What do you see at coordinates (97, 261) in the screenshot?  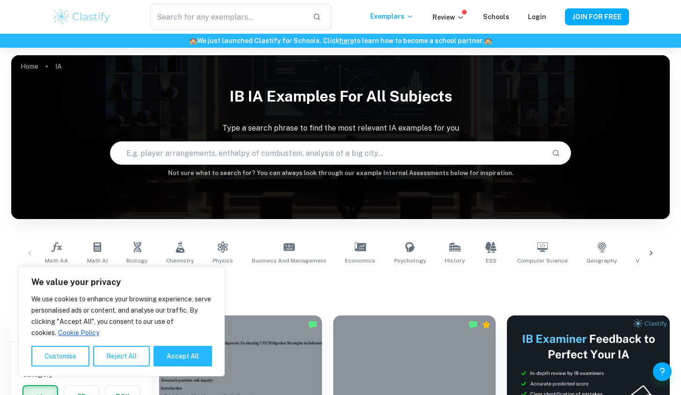 I see `span: Math AI` at bounding box center [97, 261].